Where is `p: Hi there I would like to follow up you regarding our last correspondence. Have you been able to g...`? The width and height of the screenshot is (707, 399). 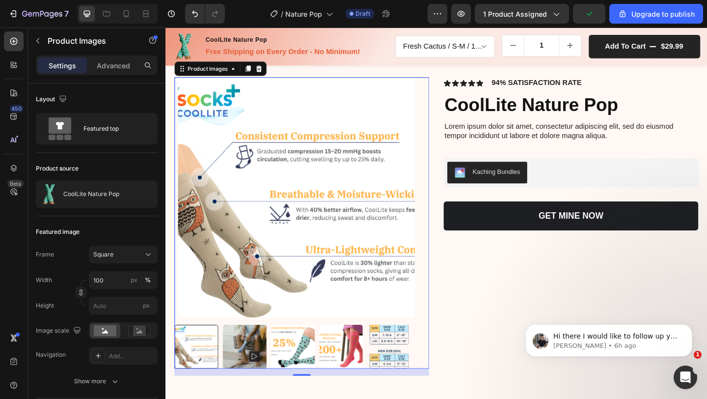 p: Hi there I would like to follow up you regarding our last correspondence. Have you been able to g... is located at coordinates (106, 33).